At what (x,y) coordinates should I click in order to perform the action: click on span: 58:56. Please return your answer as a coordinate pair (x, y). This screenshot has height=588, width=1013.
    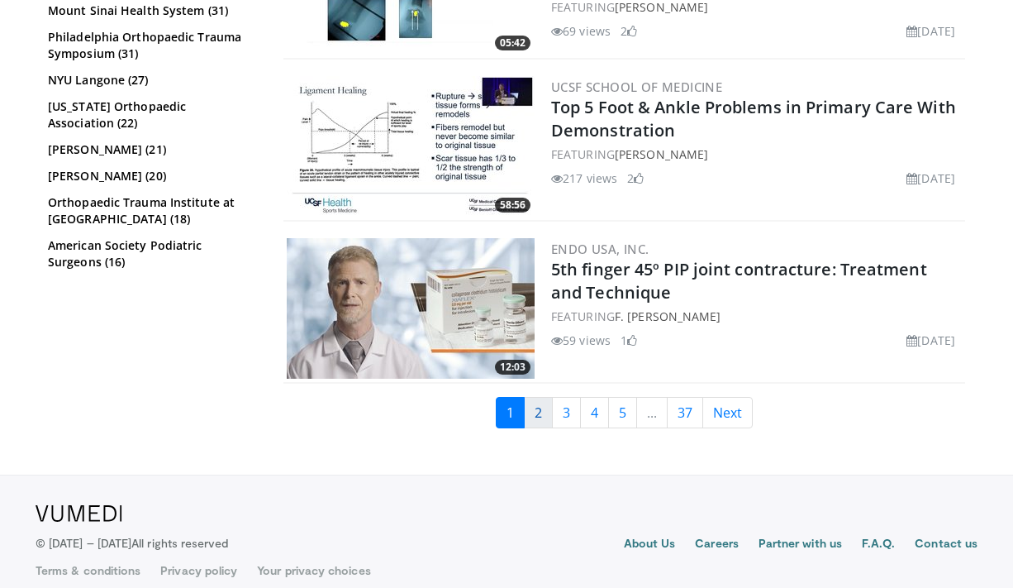
    Looking at the image, I should click on (512, 205).